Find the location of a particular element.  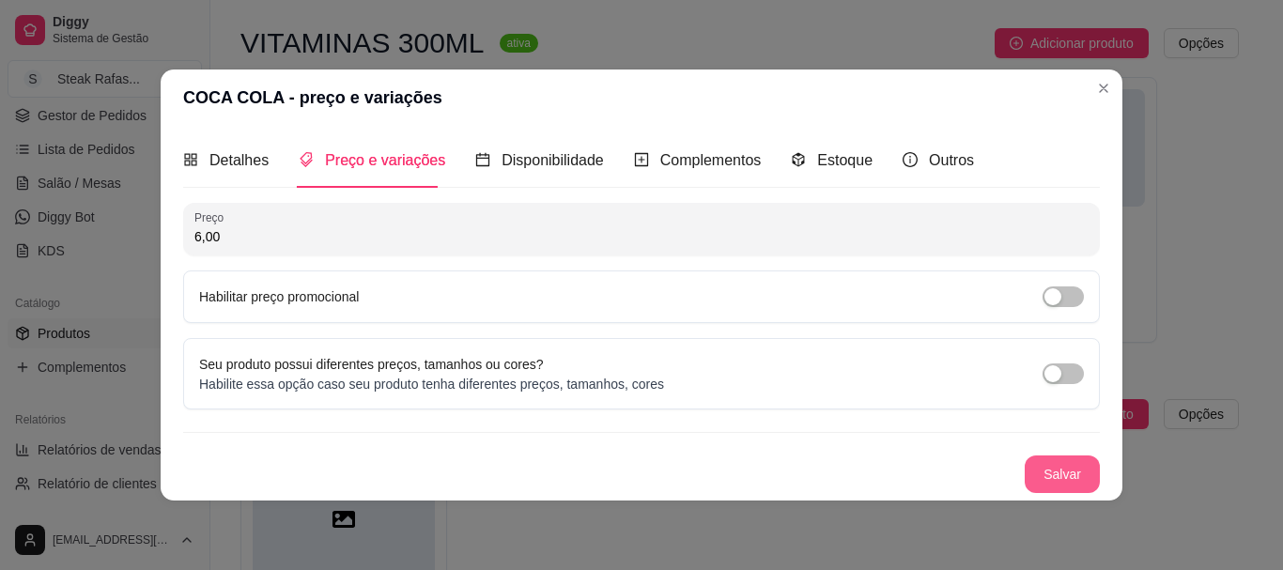

header: COCA COLA - preço e variações is located at coordinates (642, 98).